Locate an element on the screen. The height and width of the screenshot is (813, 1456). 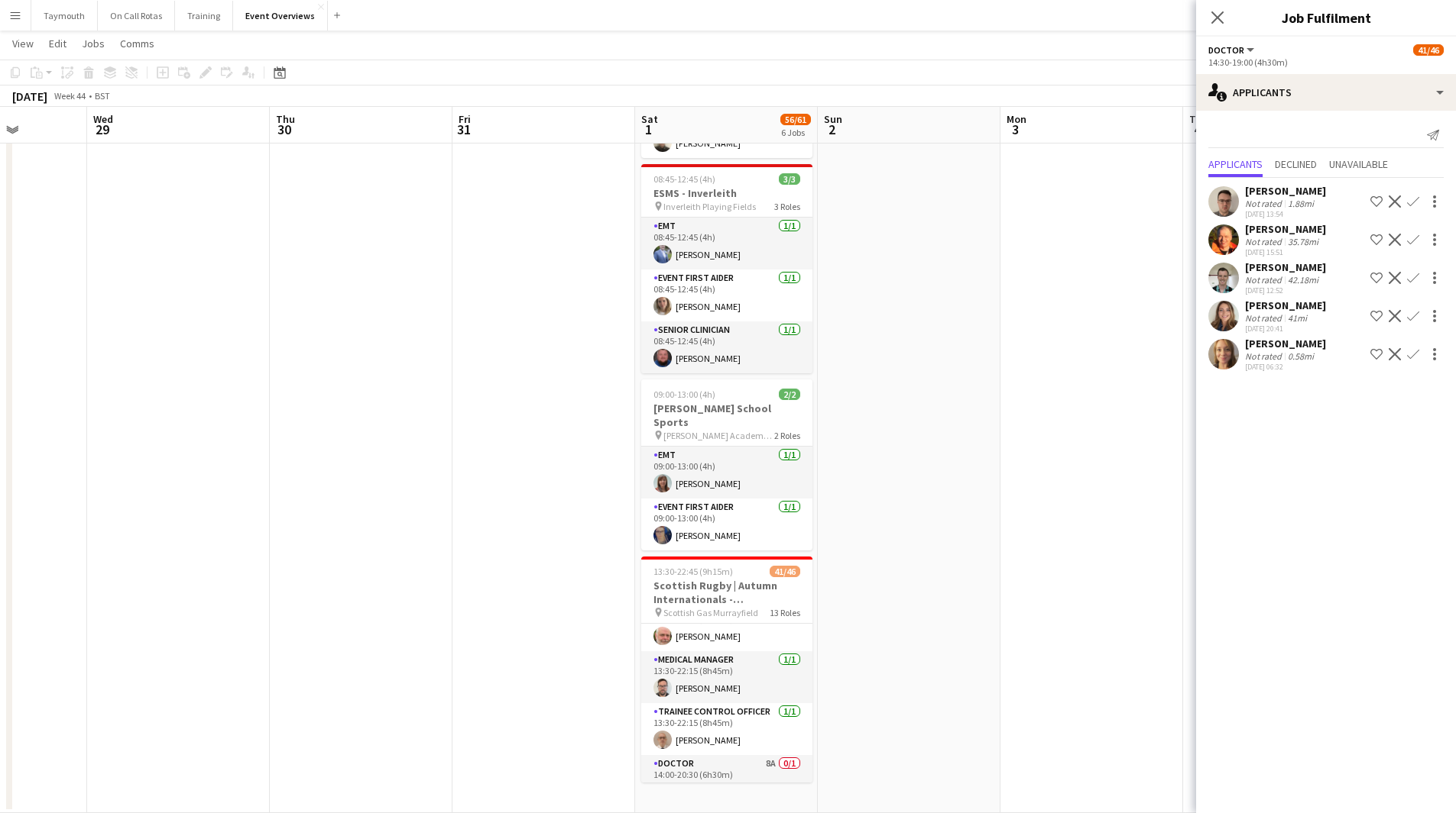
span: 2 is located at coordinates (831, 129).